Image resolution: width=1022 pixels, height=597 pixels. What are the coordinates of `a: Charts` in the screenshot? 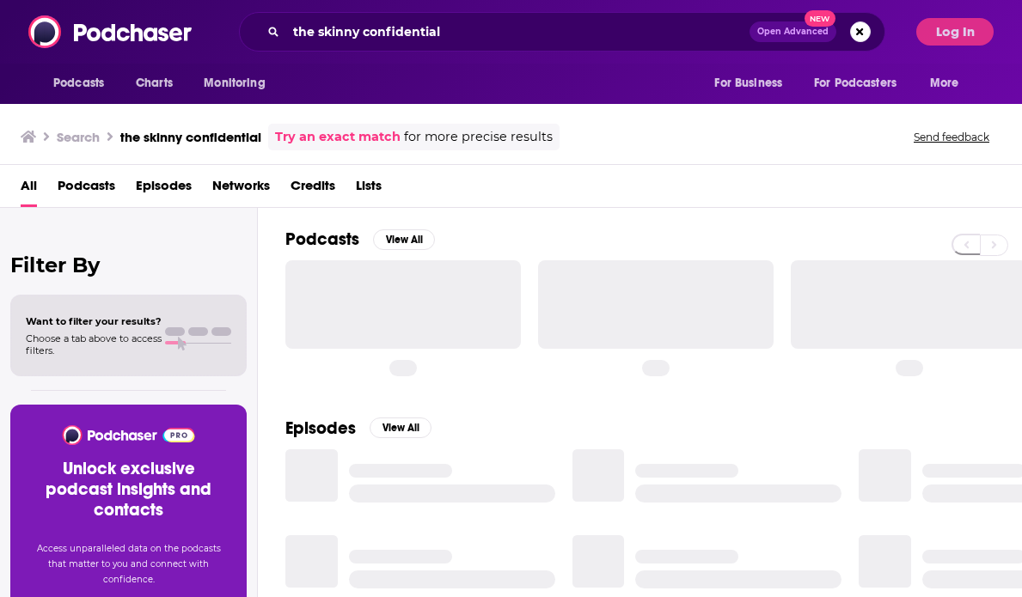 It's located at (154, 83).